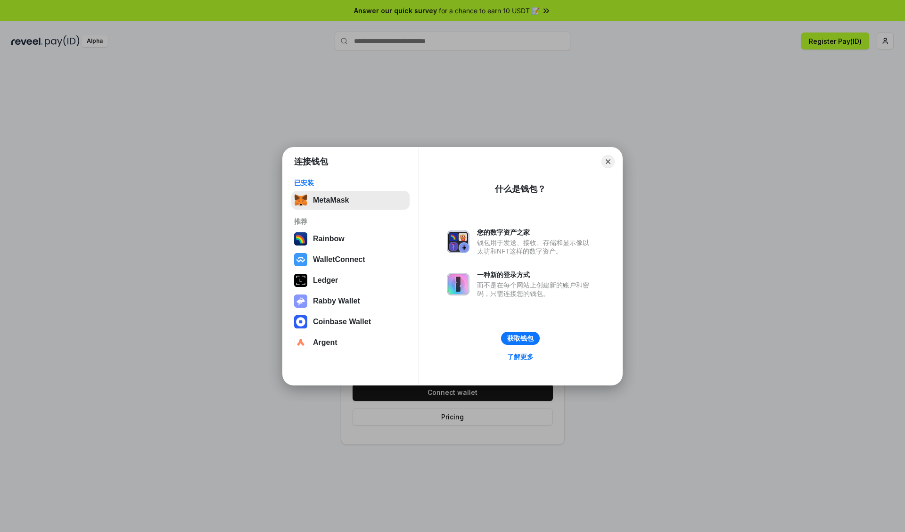  What do you see at coordinates (535, 247) in the screenshot?
I see `div: 钱包用于发送、接收、存储和显示像以太坊和NFT这样的数字资产。` at bounding box center [535, 247].